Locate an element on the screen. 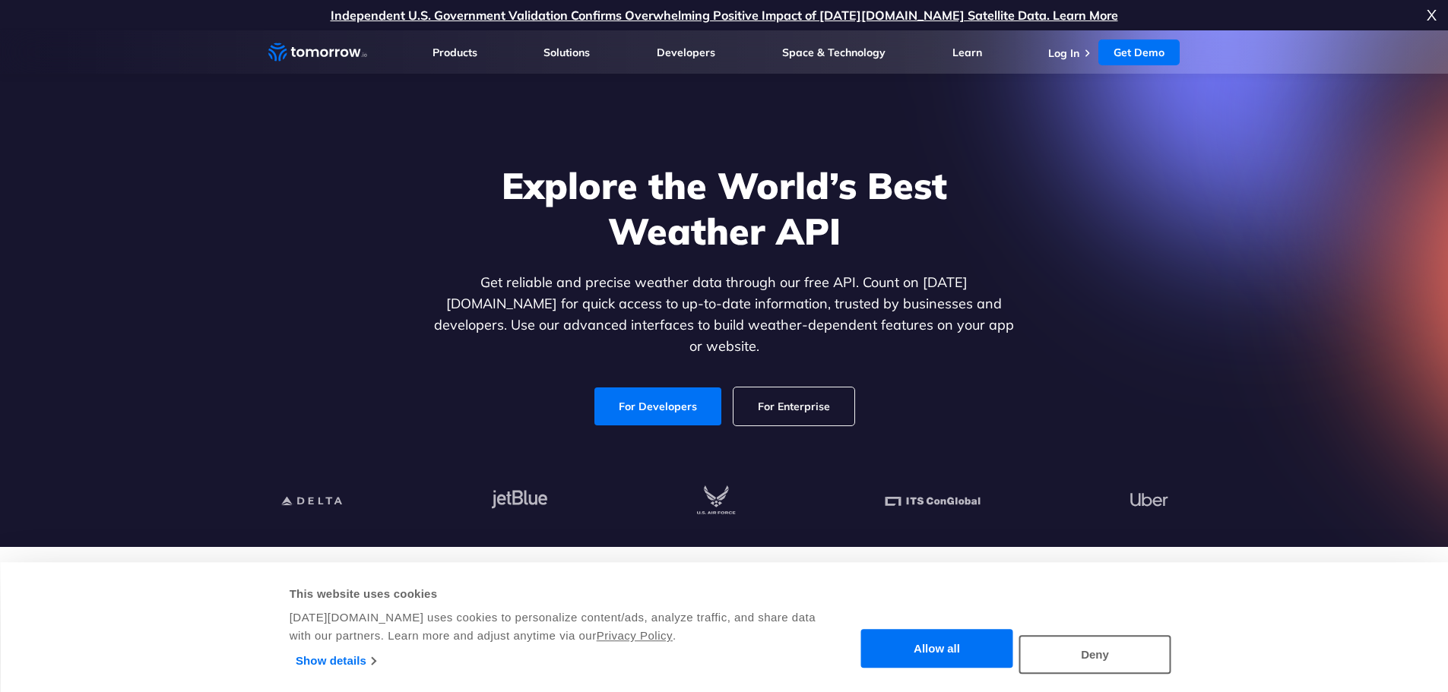 The height and width of the screenshot is (692, 1448). a: Developers is located at coordinates (685, 52).